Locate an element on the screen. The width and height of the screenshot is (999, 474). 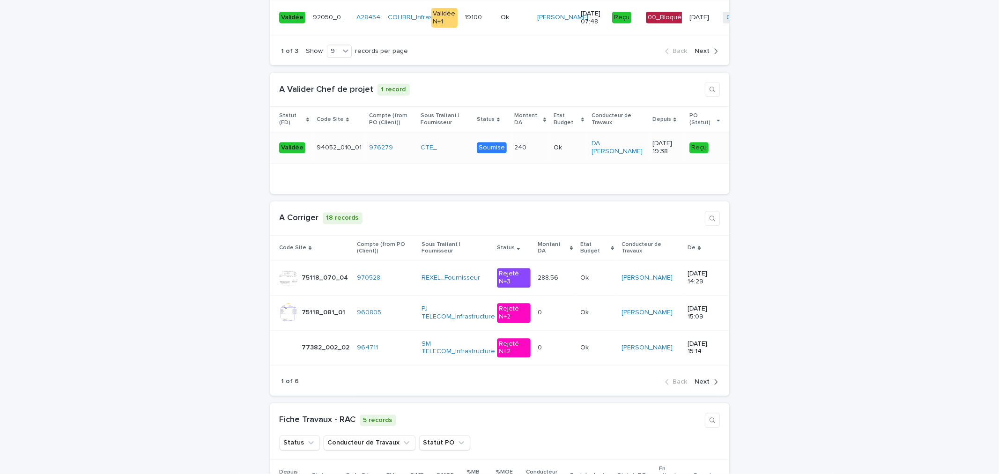
h1: A Valider Chef de projet is located at coordinates (327, 90).